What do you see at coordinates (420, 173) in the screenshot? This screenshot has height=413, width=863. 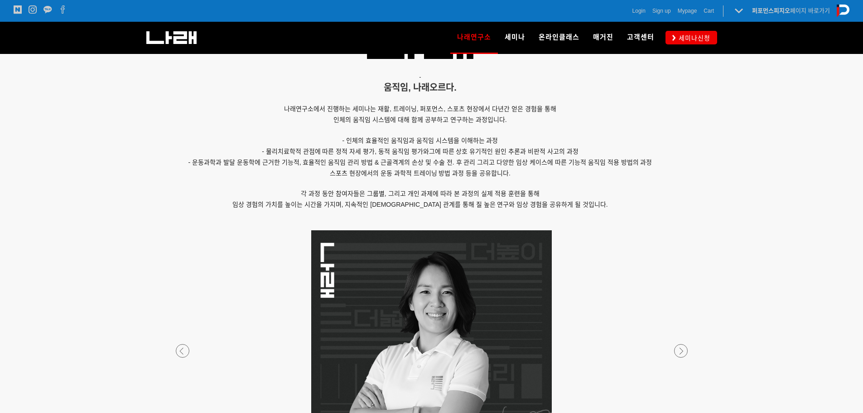 I see `span: 스포츠 현장에서의 운동 과학적 트레이닝 방법 과정 등을 공유합니다.` at bounding box center [420, 173].